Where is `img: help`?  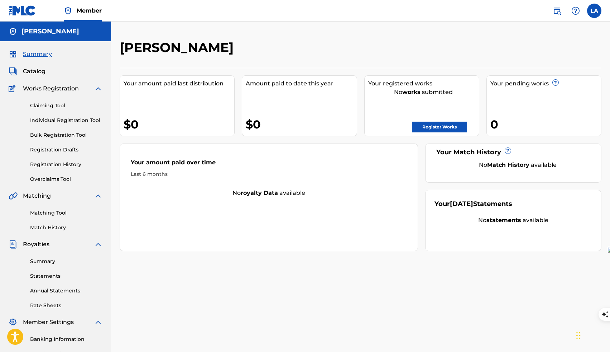 img: help is located at coordinates (576, 11).